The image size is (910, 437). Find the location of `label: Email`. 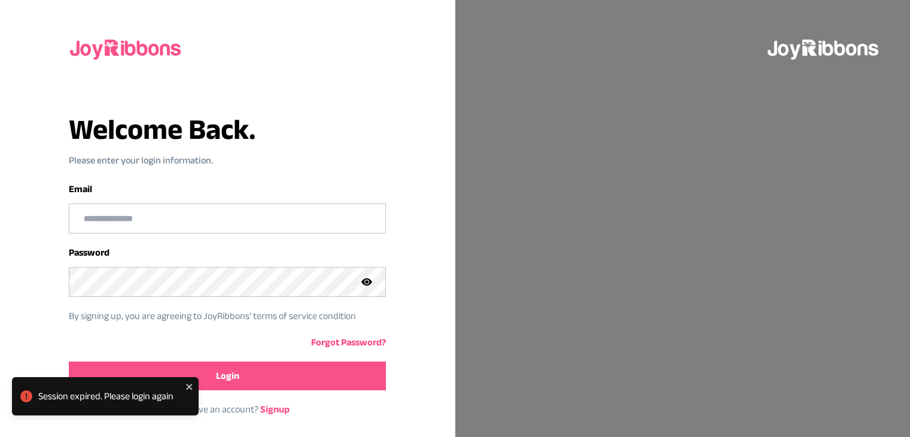

label: Email is located at coordinates (80, 189).